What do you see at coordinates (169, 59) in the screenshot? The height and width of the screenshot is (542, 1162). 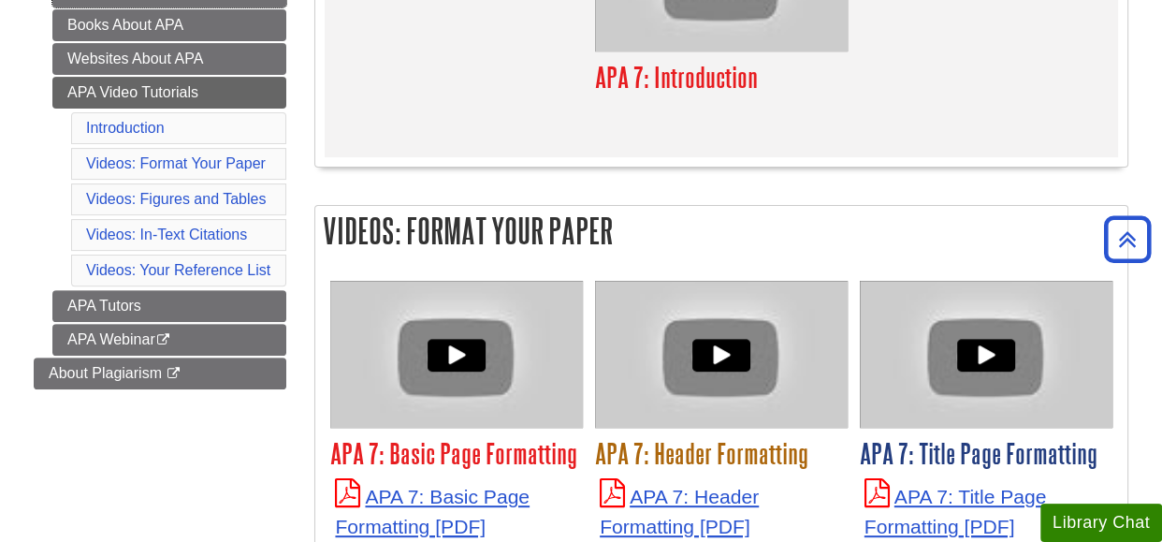 I see `a: Websites About APA` at bounding box center [169, 59].